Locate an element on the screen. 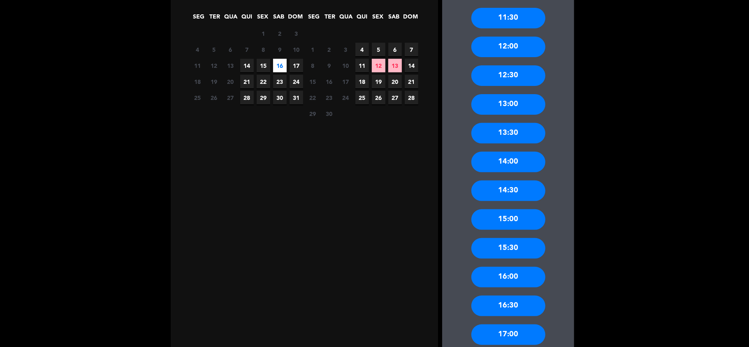 This screenshot has width=749, height=347. div: 12:30 is located at coordinates (508, 76).